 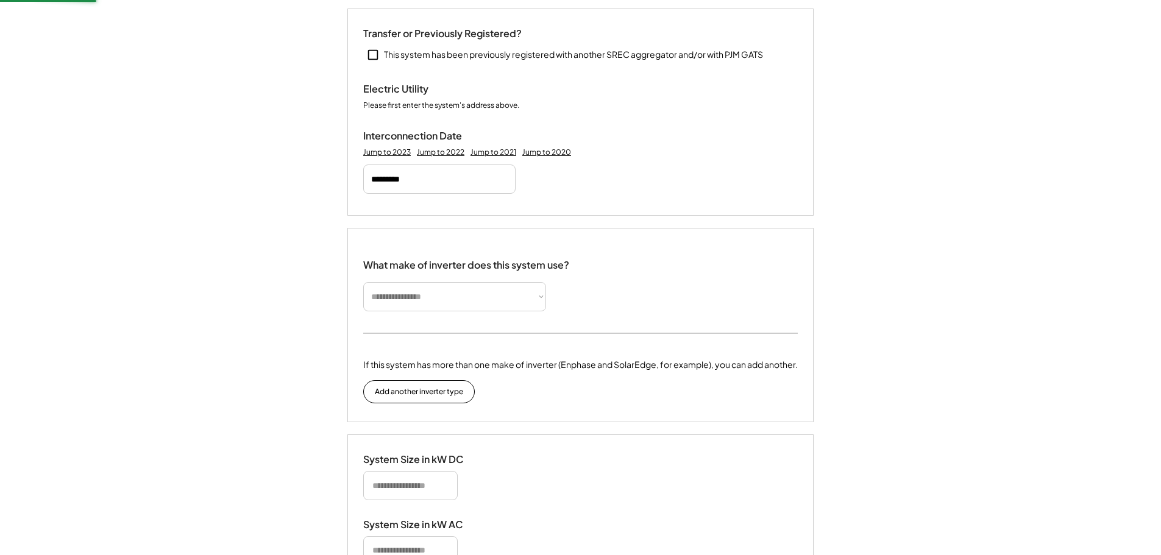 What do you see at coordinates (441, 106) in the screenshot?
I see `div: Please first enter the system's address above.` at bounding box center [441, 106].